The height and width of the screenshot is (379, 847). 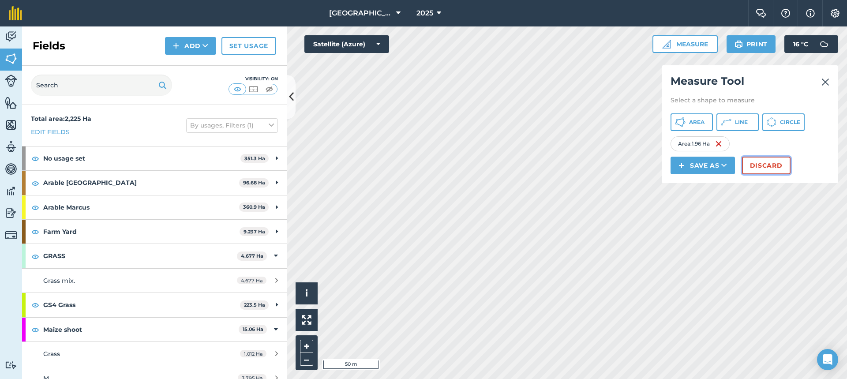 I want to click on span: Line, so click(x=741, y=122).